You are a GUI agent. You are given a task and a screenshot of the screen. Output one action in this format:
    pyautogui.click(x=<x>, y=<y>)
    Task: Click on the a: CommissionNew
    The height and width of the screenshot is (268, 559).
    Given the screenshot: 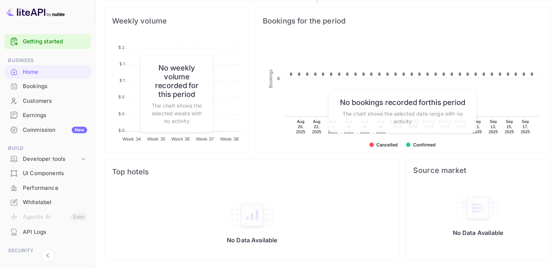 What is the action you would take?
    pyautogui.click(x=47, y=130)
    